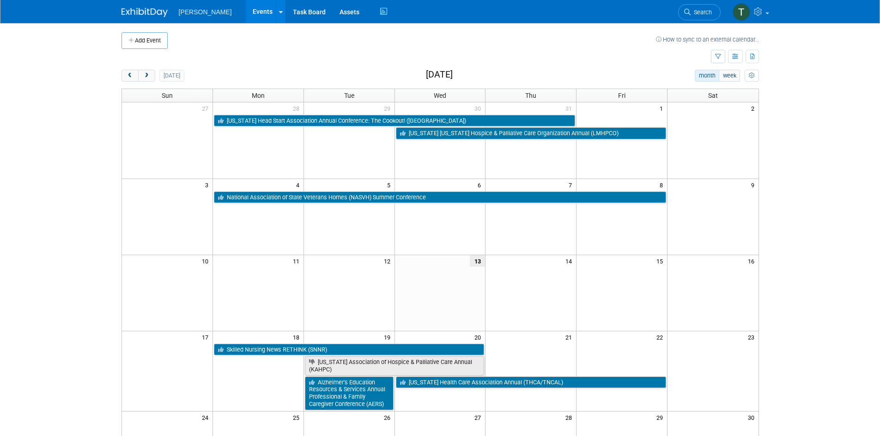  I want to click on i: Personalize Calendar, so click(751, 76).